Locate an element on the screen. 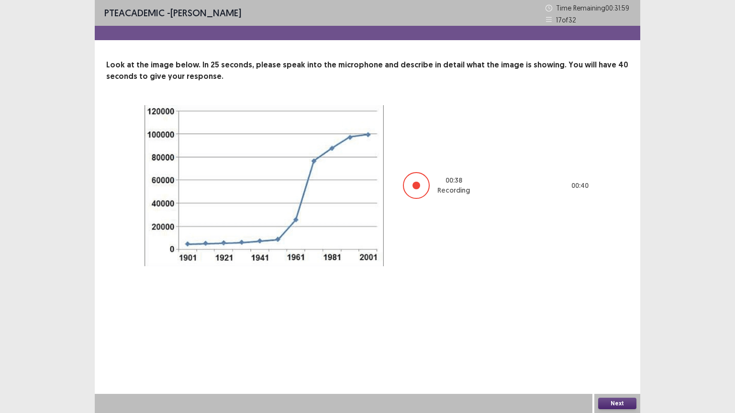 The image size is (735, 413). p: 00 : 38 is located at coordinates (454, 180).